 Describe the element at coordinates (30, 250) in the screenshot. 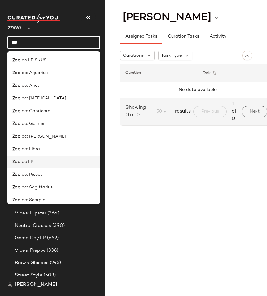

I see `span: Vibes: Preppy` at that location.